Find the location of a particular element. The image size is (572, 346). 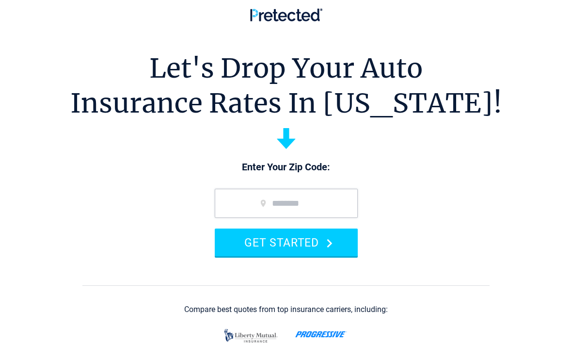

img: progressive is located at coordinates (321, 334).